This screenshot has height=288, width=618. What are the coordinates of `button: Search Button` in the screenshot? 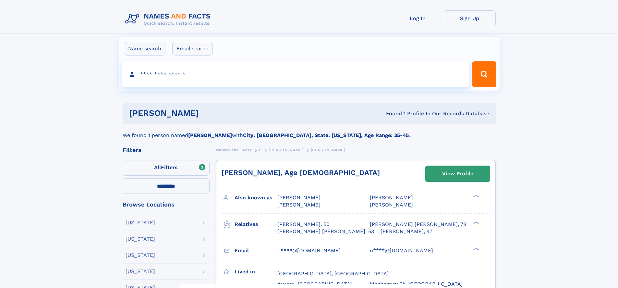 It's located at (484, 74).